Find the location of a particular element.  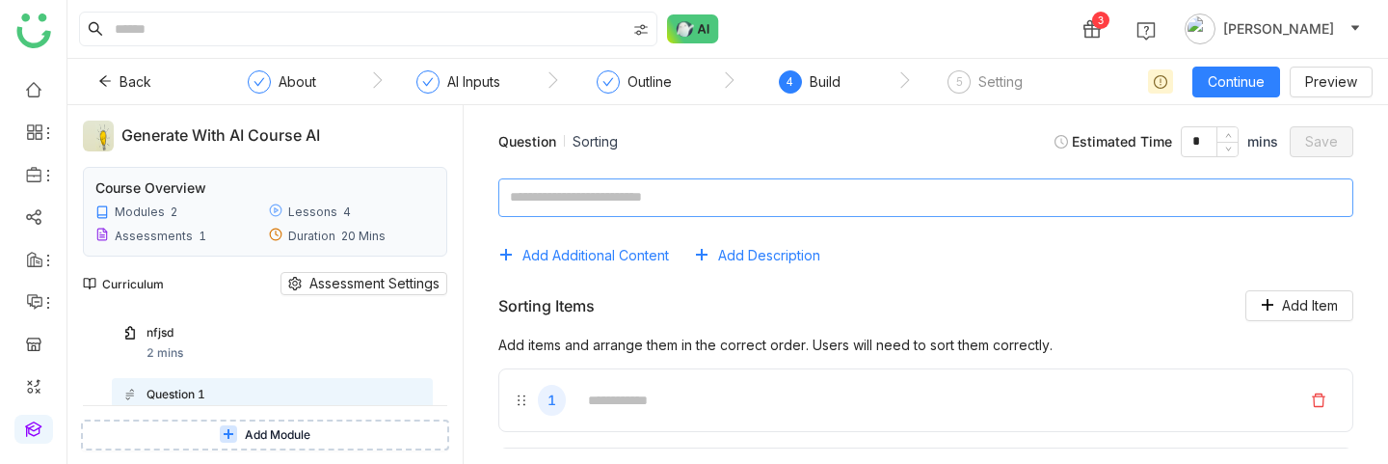

span: Add Item is located at coordinates (1310, 306).